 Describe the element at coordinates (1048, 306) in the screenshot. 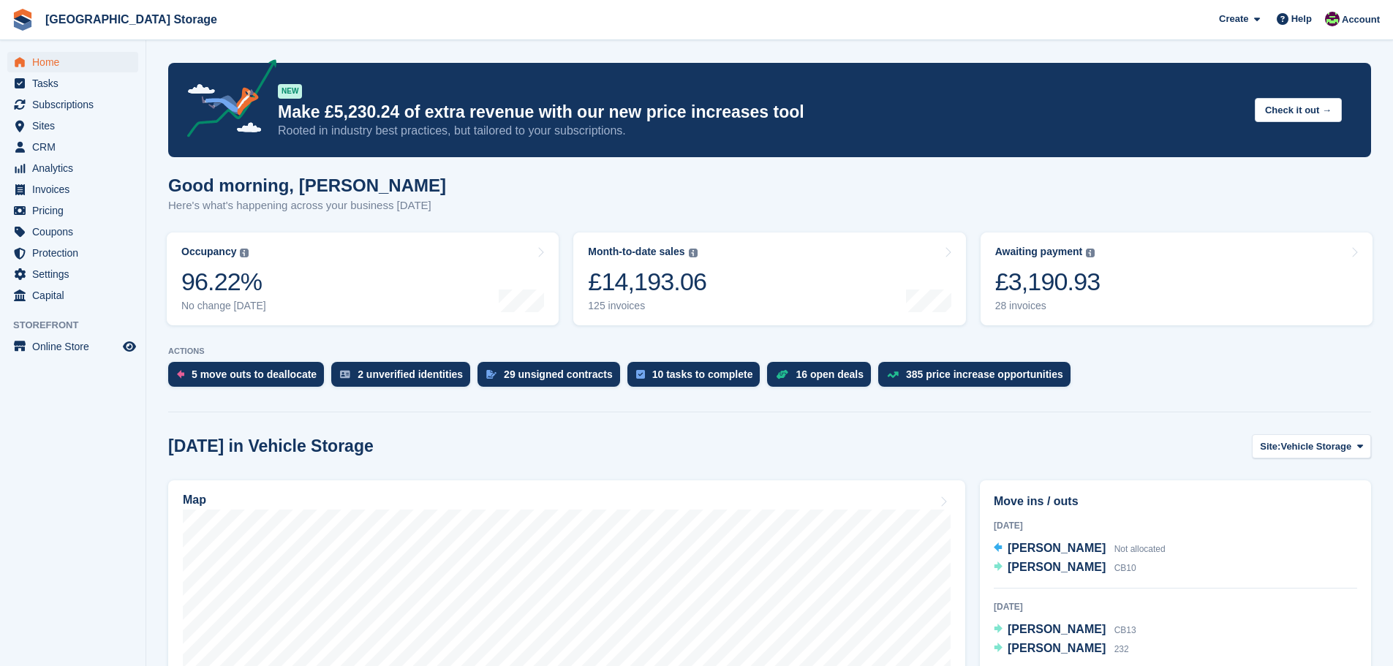

I see `div: 28 invoices` at that location.